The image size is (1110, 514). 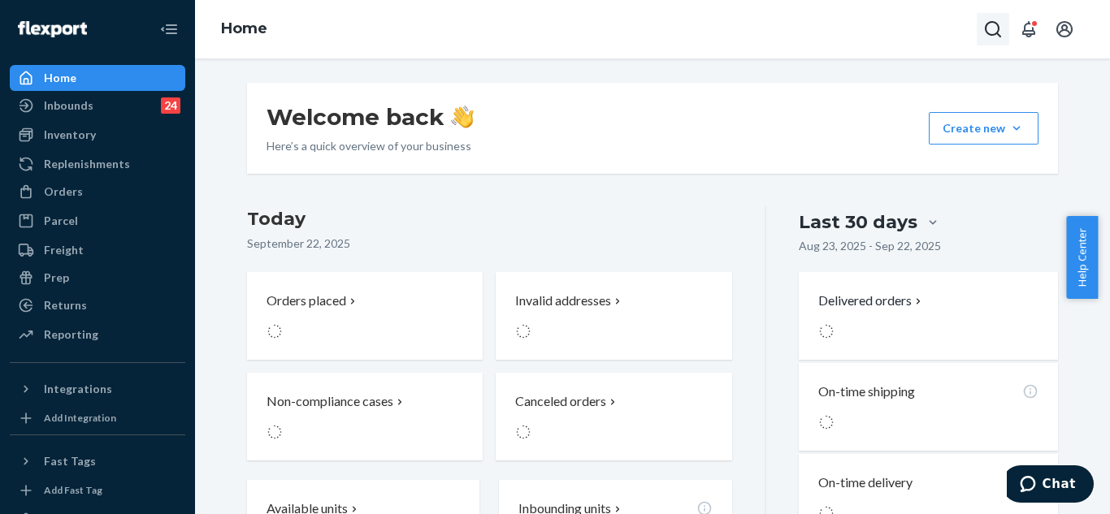 I want to click on div: Last 30 days, so click(x=858, y=222).